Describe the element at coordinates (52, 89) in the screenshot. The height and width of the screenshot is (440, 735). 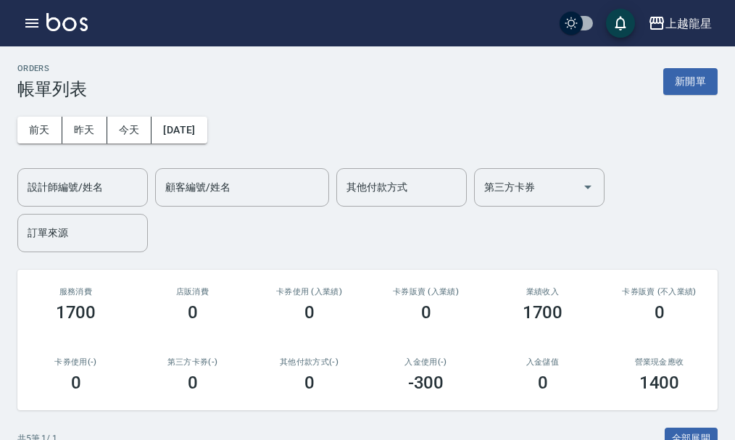
I see `h3: 帳單列表` at that location.